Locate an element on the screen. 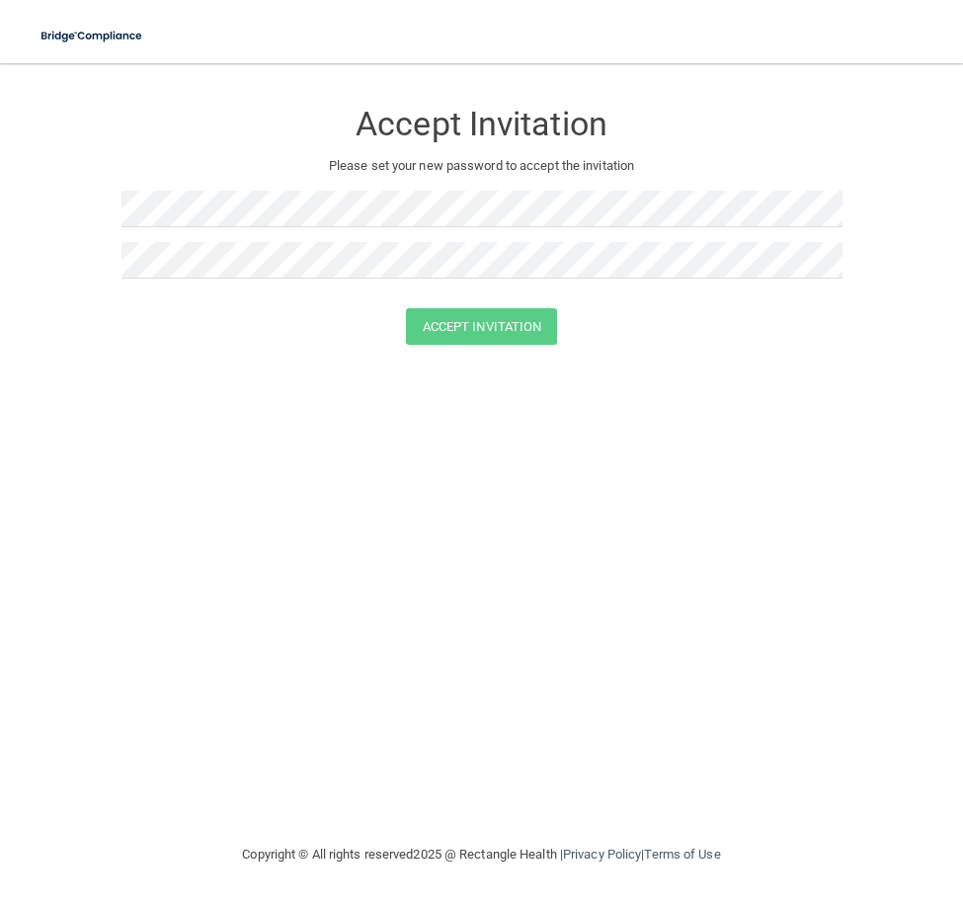 This screenshot has height=907, width=963. a: Privacy Policy is located at coordinates (602, 853).